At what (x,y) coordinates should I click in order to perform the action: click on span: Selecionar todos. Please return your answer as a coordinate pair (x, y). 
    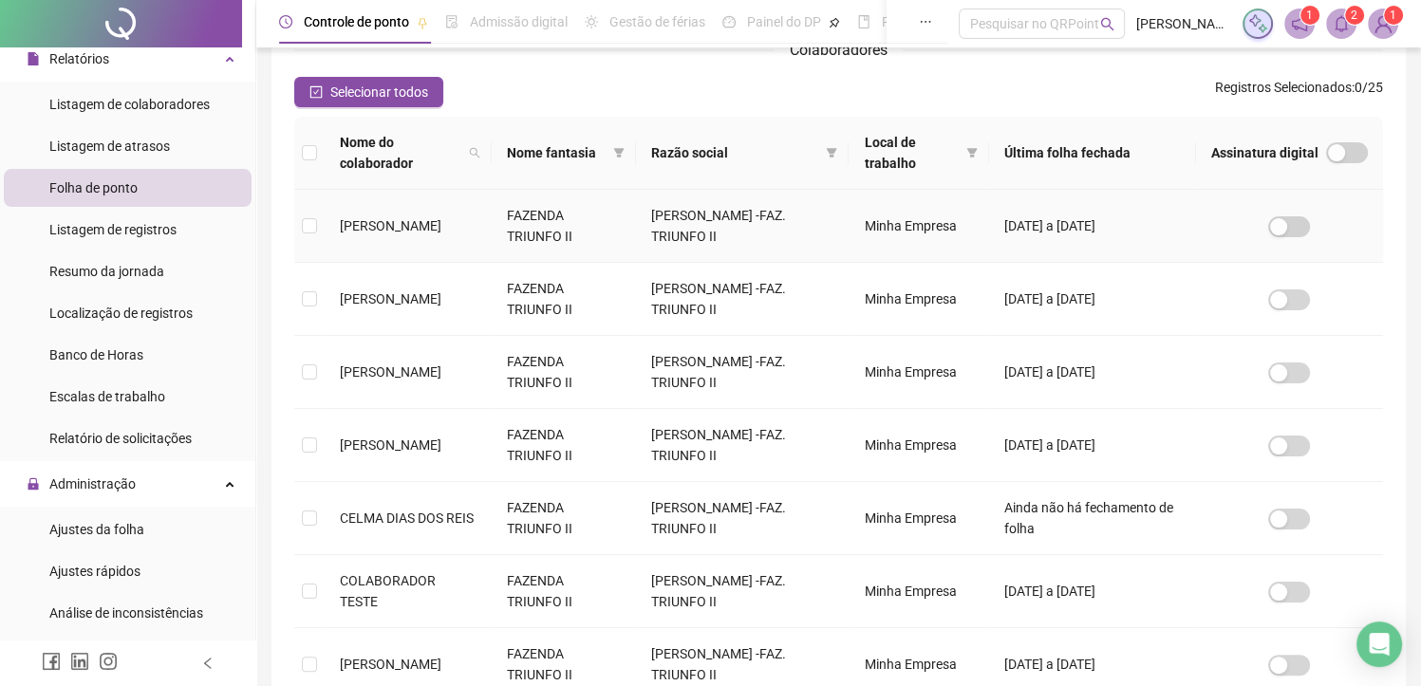
    Looking at the image, I should click on (379, 92).